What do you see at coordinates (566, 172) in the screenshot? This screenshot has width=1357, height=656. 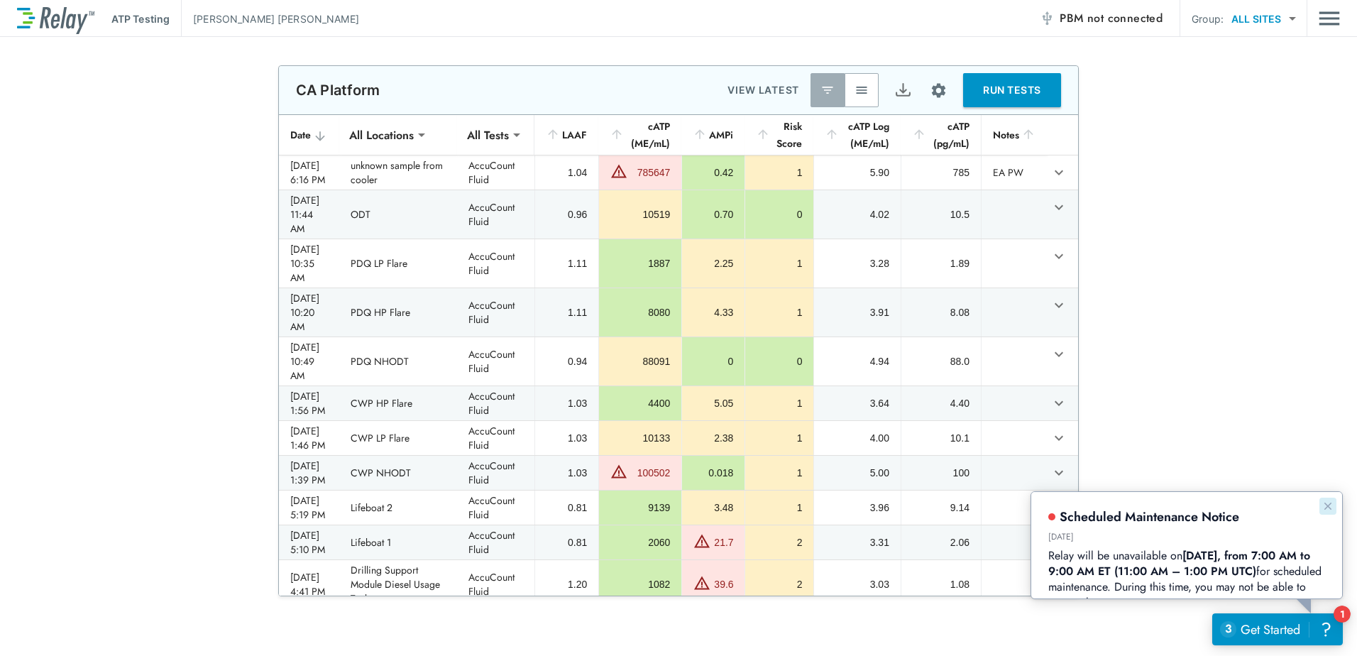 I see `div: 1.04` at bounding box center [566, 172].